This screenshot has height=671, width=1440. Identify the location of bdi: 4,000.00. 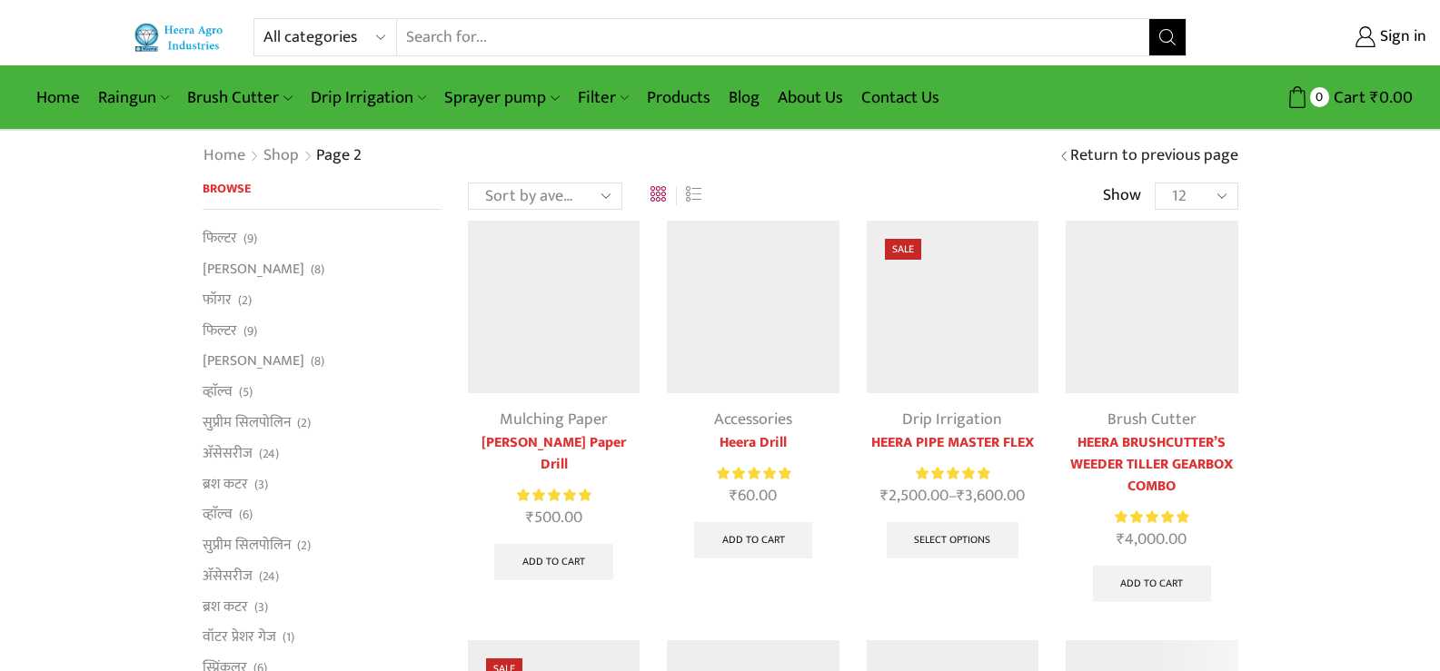
(1151, 540).